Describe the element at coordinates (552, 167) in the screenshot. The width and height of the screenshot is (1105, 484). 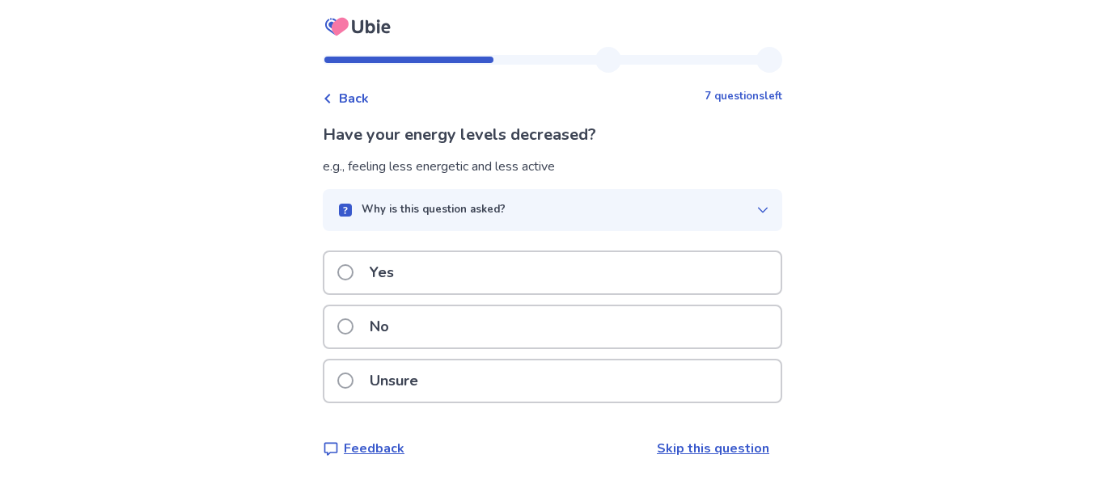
I see `div: e.g., feeling less energetic and less active` at that location.